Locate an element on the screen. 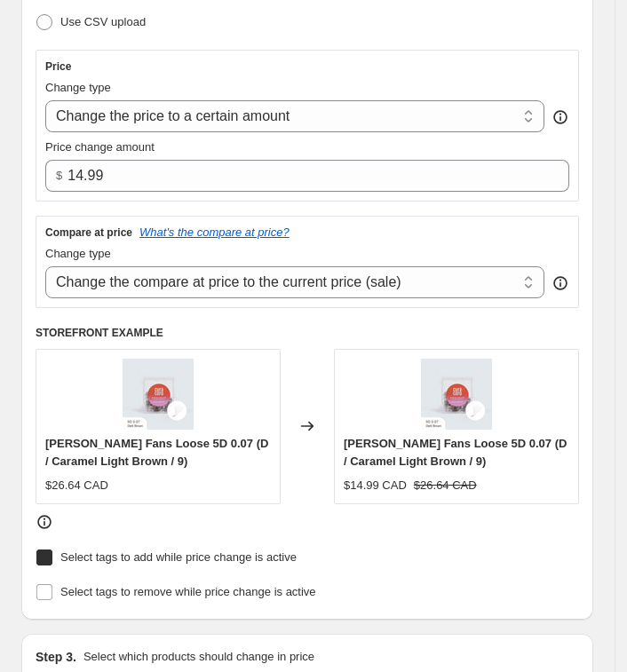 This screenshot has height=672, width=627. h6: STOREFRONT EXAMPLE is located at coordinates (307, 333).